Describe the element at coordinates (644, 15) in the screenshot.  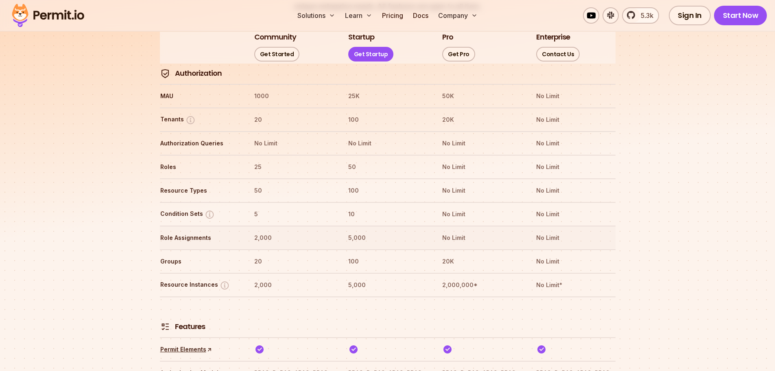
I see `span: 5.3k` at that location.